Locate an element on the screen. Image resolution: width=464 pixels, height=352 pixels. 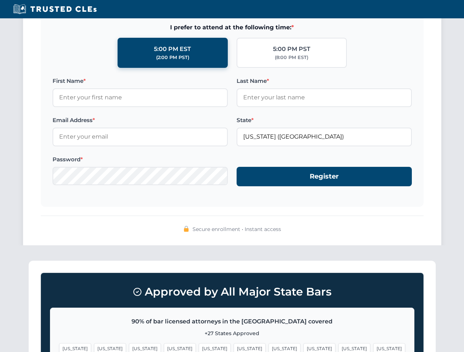
label: Last Name is located at coordinates (324, 81).